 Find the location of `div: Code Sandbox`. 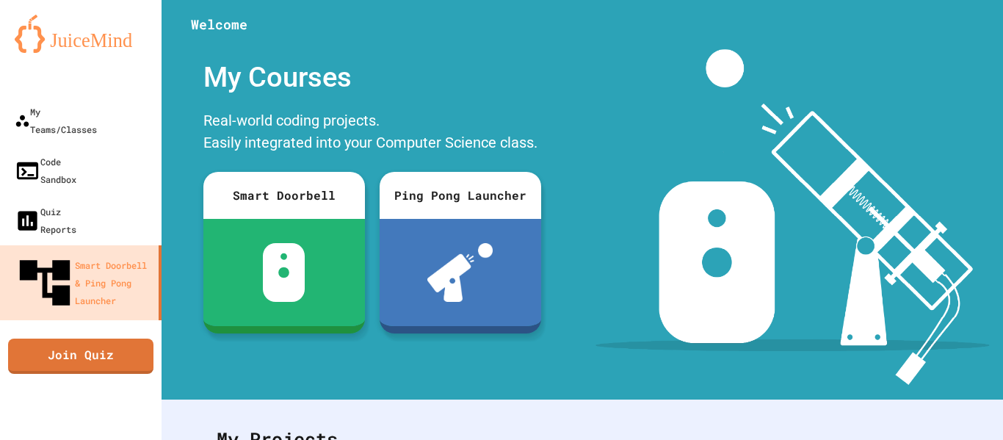

div: Code Sandbox is located at coordinates (46, 170).